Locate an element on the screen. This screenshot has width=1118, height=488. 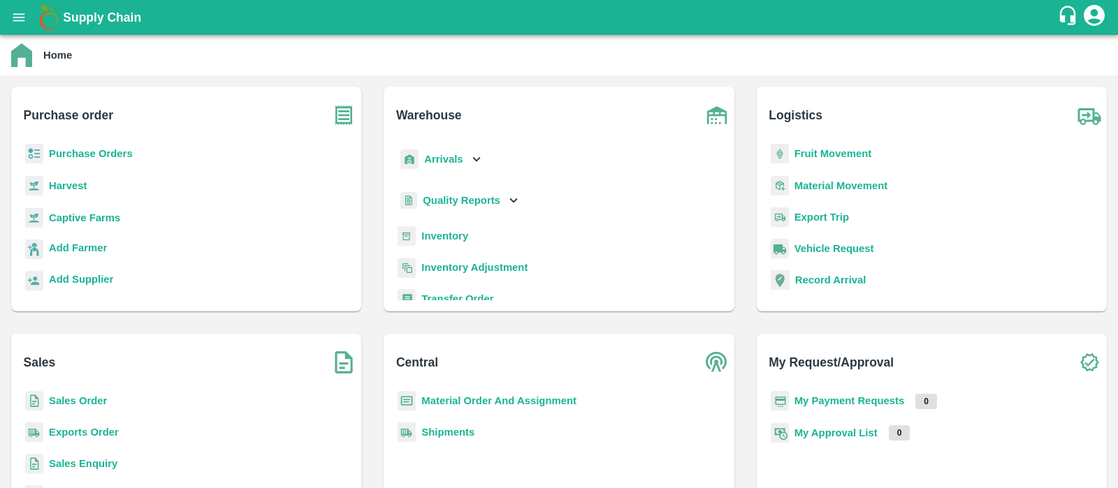
img: purchase is located at coordinates (344, 115).